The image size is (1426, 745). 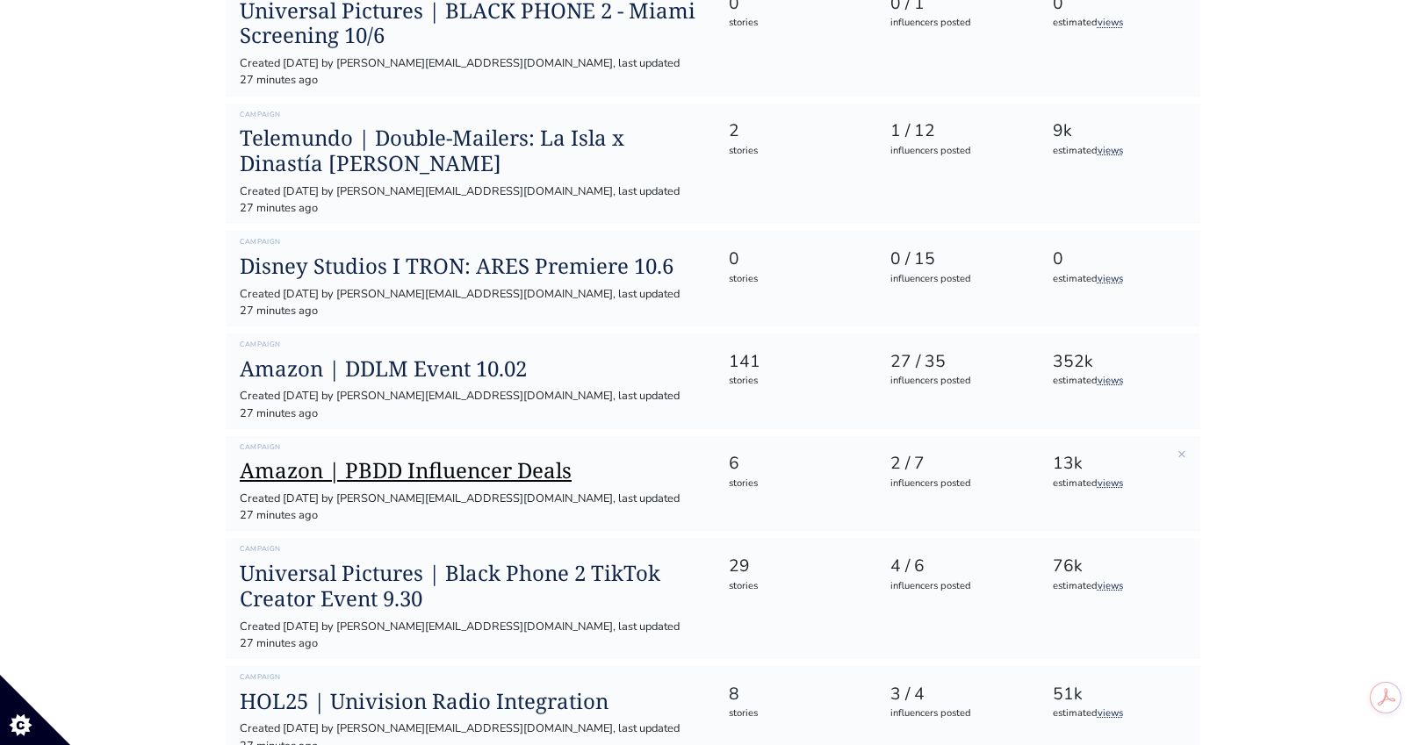 I want to click on div: 6, so click(x=794, y=464).